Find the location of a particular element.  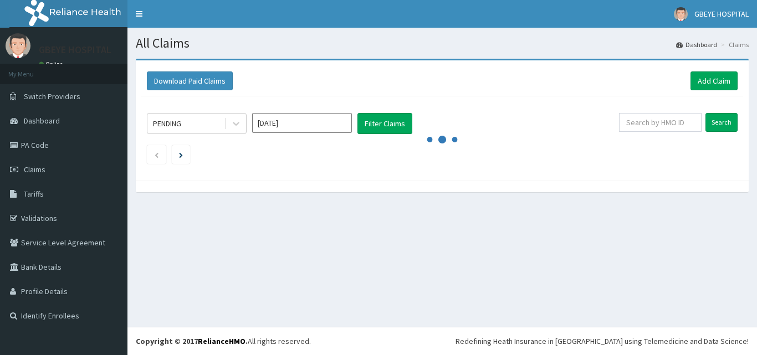

button: Filter Claims is located at coordinates (384, 124).